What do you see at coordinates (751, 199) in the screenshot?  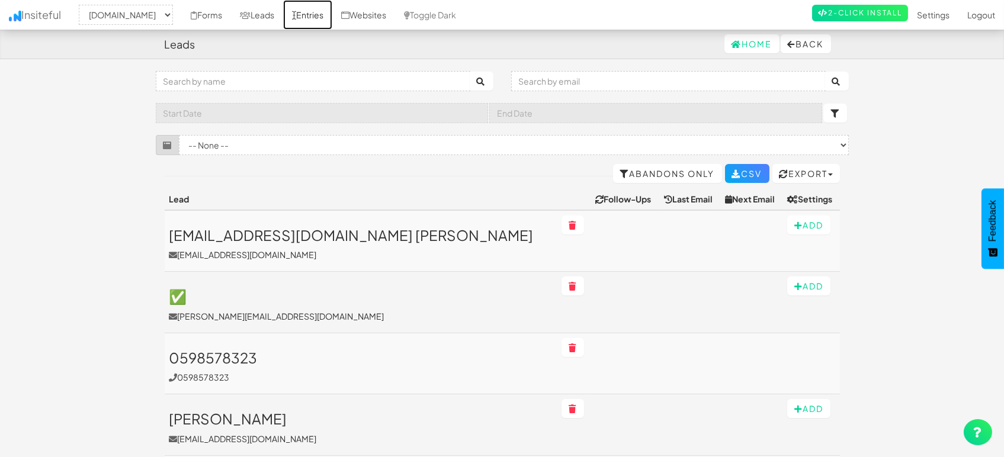 I see `th: Next Email` at bounding box center [751, 199].